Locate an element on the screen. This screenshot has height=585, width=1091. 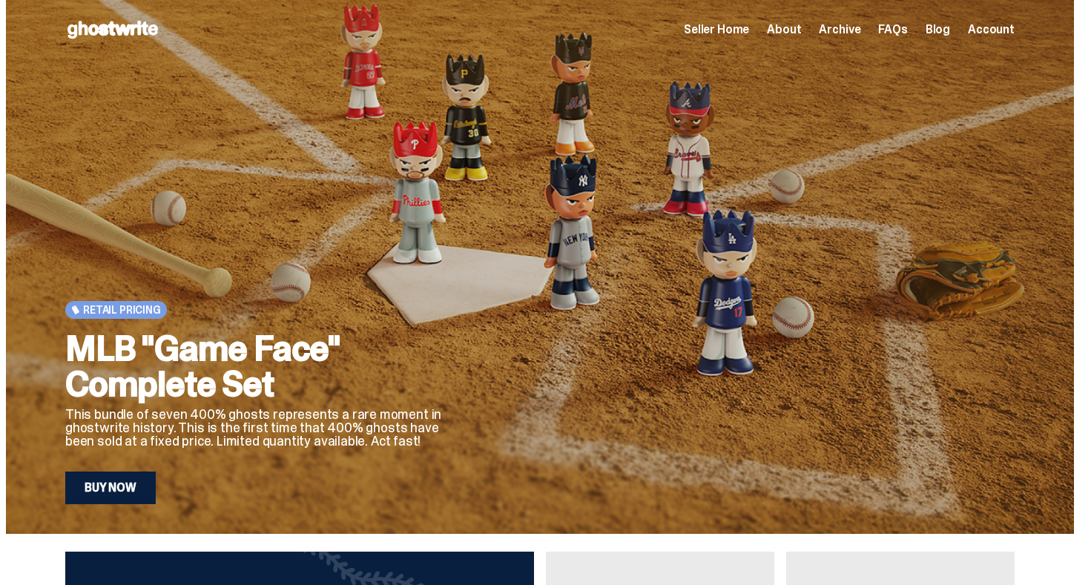
span: About is located at coordinates (784, 30).